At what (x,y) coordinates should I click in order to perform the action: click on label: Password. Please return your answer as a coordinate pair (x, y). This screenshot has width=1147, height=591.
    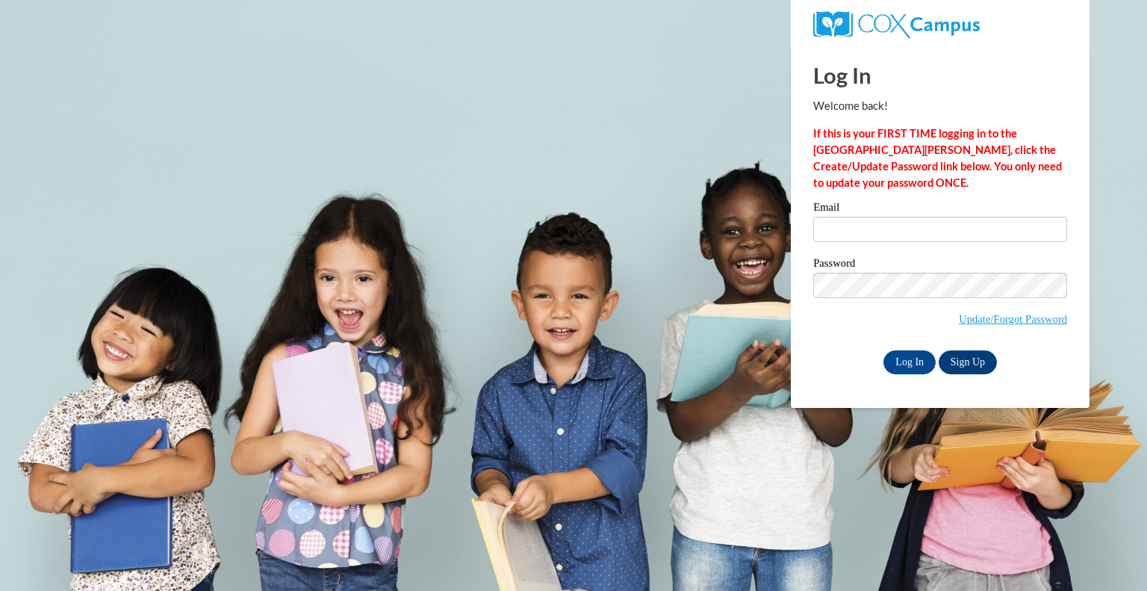
    Looking at the image, I should click on (940, 265).